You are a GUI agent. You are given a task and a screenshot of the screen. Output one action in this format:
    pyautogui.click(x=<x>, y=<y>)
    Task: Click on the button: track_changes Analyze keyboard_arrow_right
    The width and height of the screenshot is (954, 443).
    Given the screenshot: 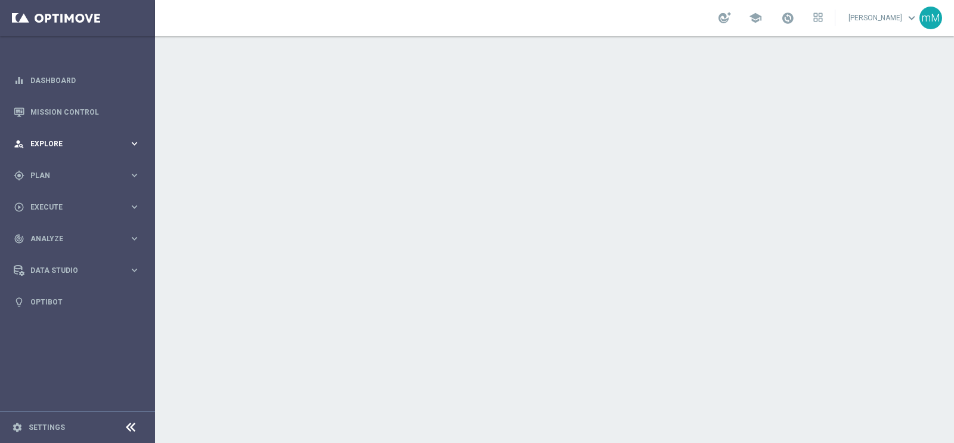 What is the action you would take?
    pyautogui.click(x=77, y=239)
    